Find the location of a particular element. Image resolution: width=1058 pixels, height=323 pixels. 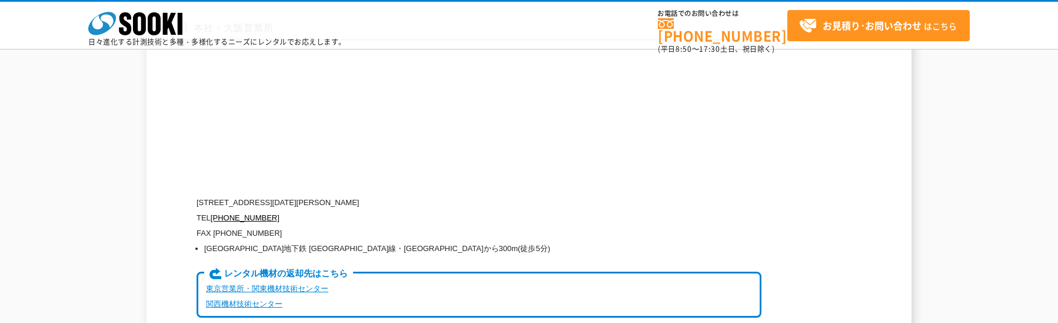

p: 日々進化する計測技術と多種・多様化するニーズにレンタルでお応えします。 is located at coordinates (217, 42).